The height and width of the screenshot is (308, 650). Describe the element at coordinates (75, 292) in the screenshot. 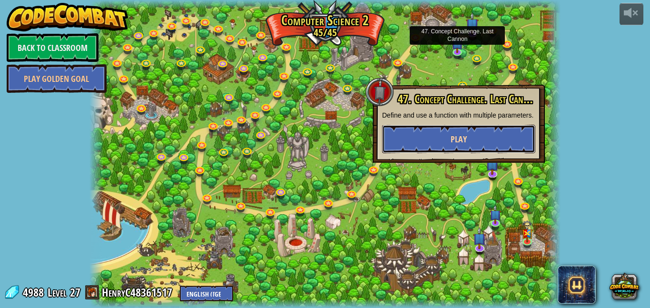

I see `span: 27` at that location.